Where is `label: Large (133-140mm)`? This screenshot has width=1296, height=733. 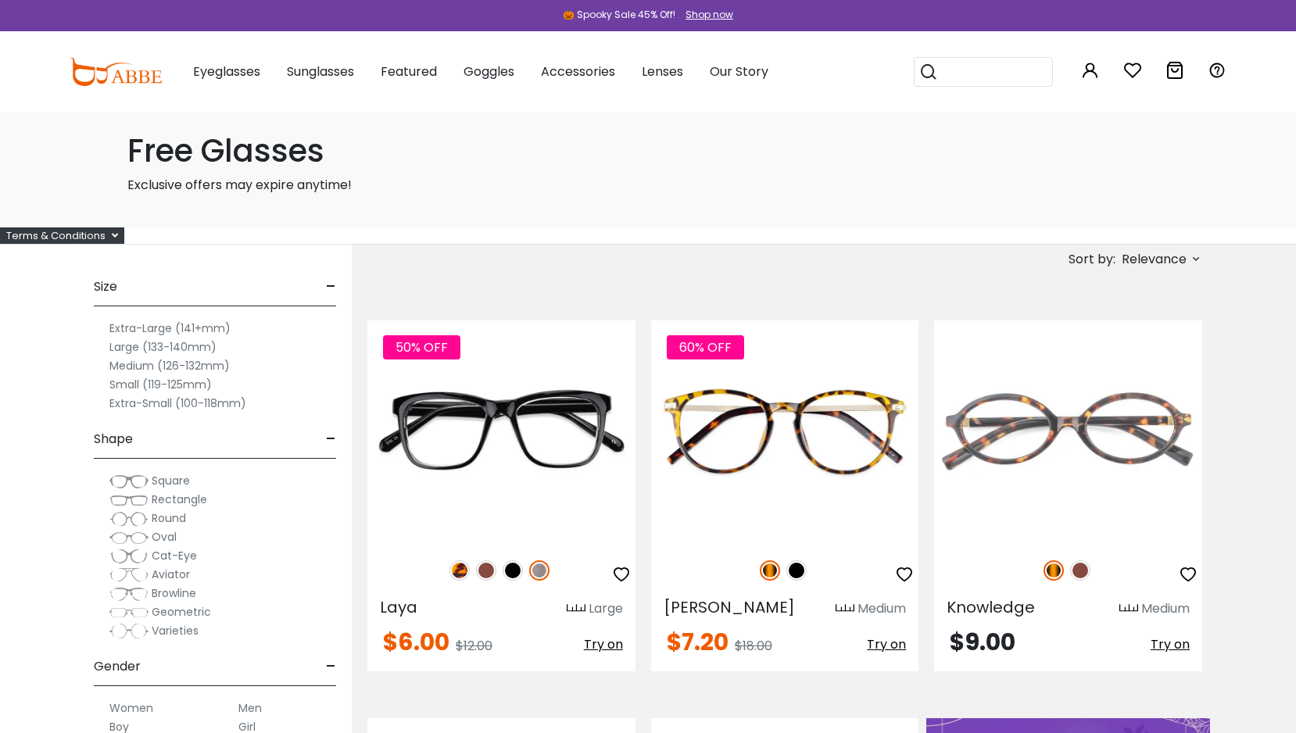
label: Large (133-140mm) is located at coordinates (163, 347).